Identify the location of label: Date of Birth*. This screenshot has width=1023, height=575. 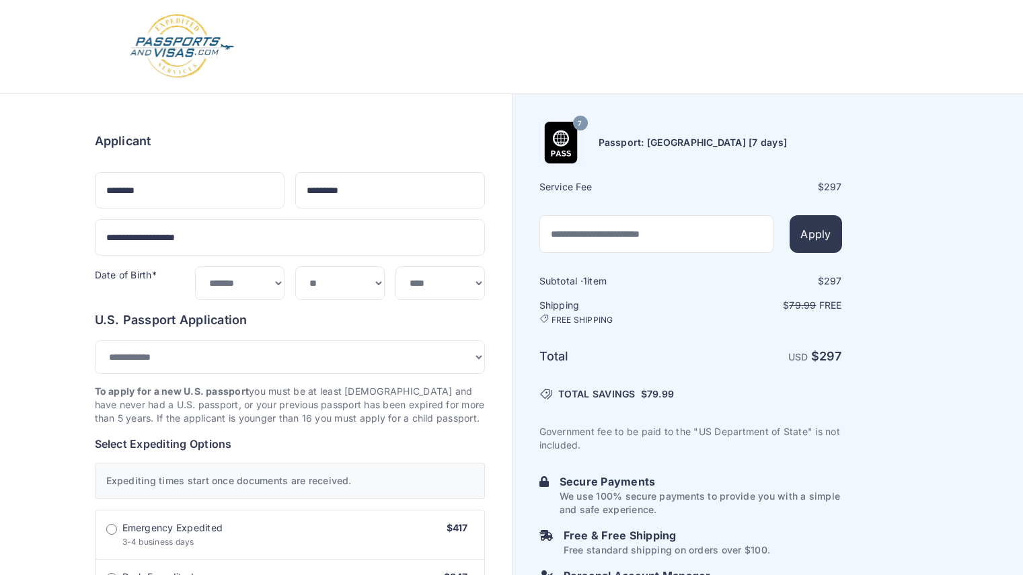
(126, 274).